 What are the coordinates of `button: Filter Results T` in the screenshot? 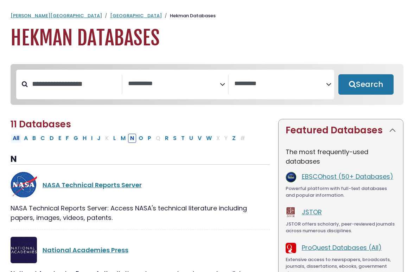 It's located at (183, 138).